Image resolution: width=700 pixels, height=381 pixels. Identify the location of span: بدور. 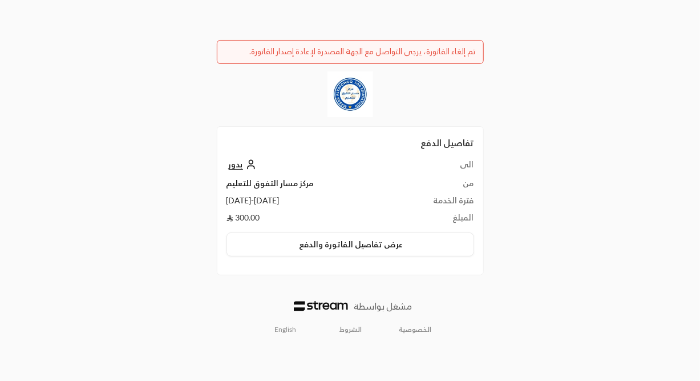
(236, 164).